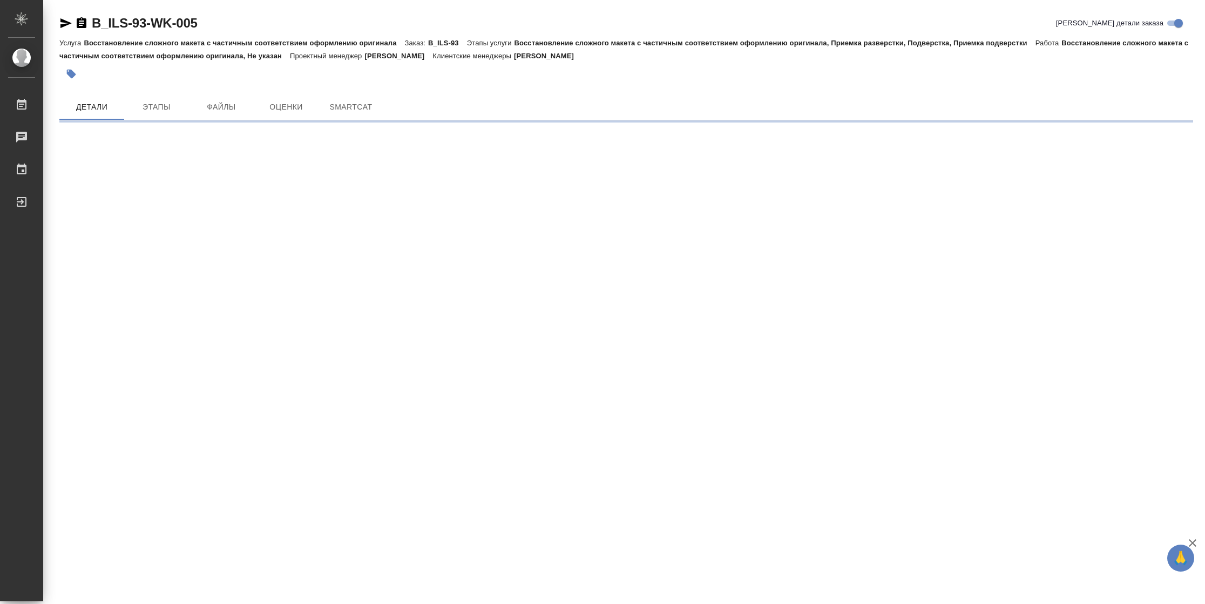 The image size is (1205, 604). I want to click on p: B_ILS-93, so click(447, 43).